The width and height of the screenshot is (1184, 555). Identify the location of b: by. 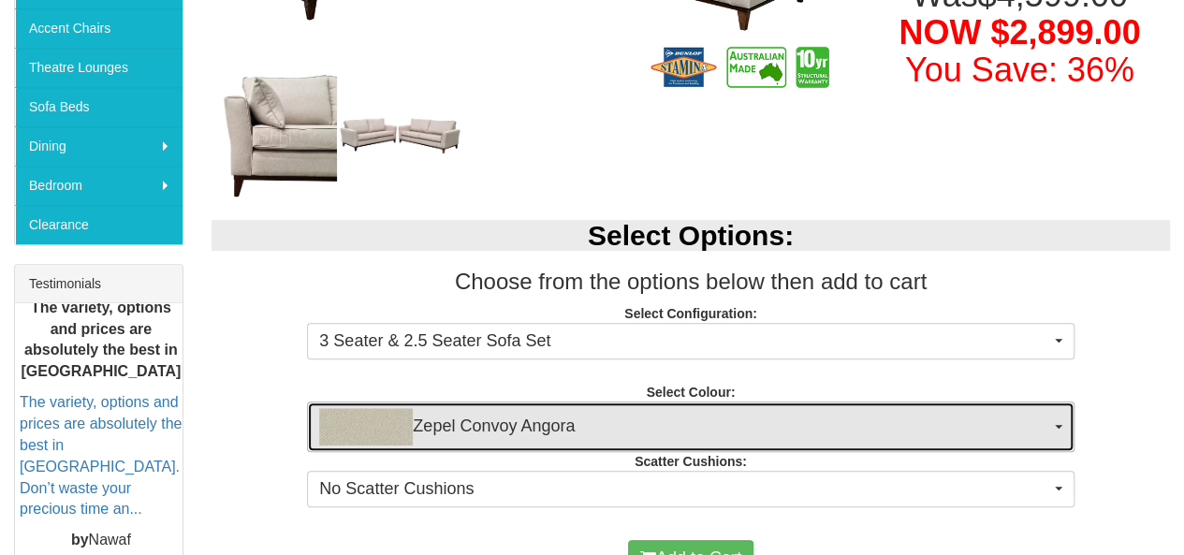
(80, 539).